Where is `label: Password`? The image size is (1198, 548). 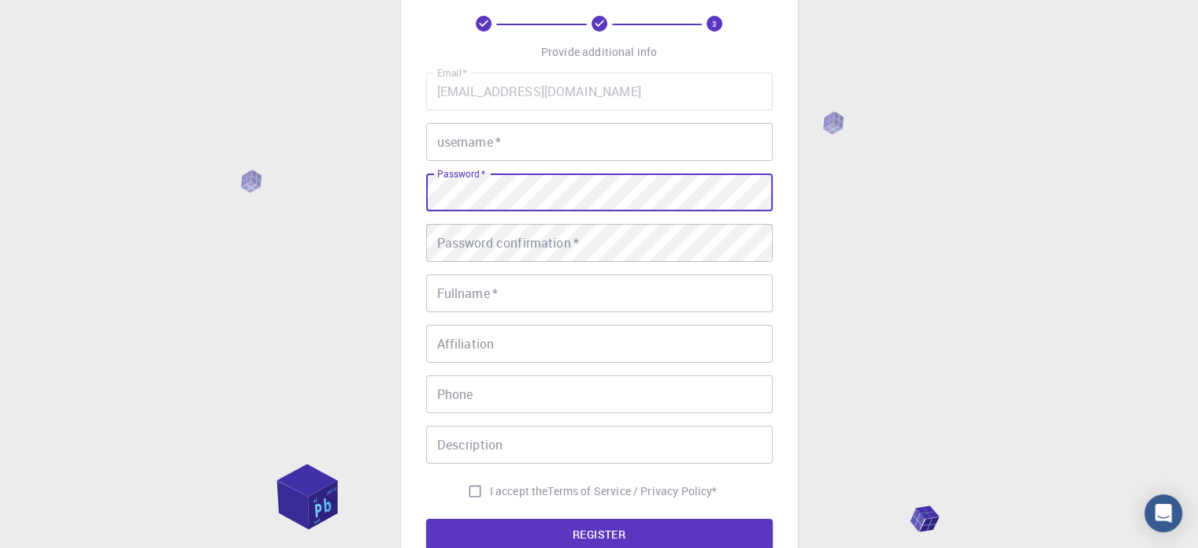
label: Password is located at coordinates (461, 173).